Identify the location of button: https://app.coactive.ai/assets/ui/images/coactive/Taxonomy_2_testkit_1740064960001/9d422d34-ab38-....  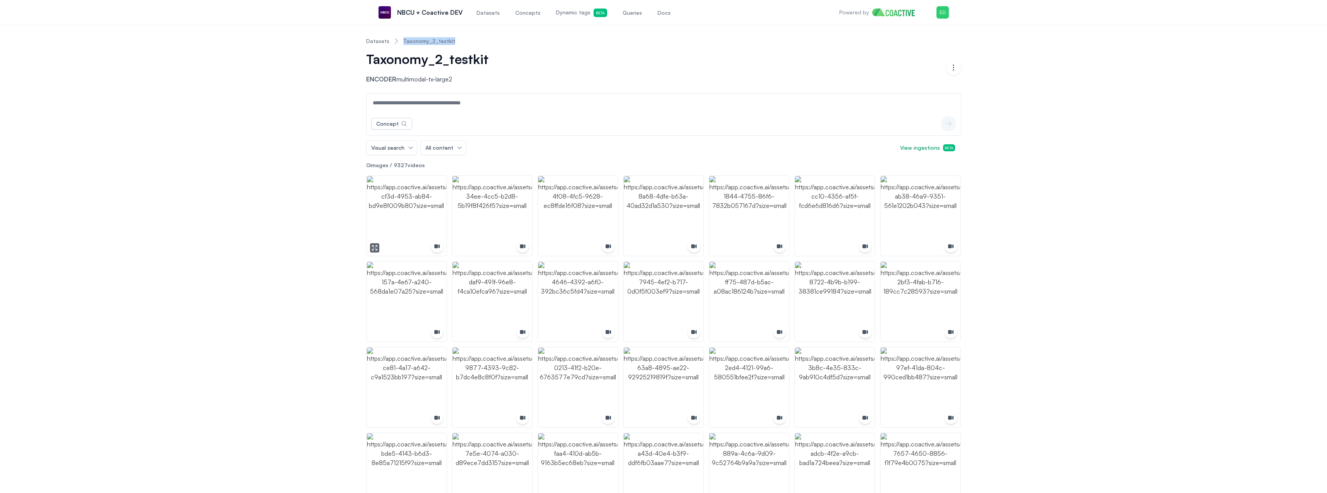
(920, 215).